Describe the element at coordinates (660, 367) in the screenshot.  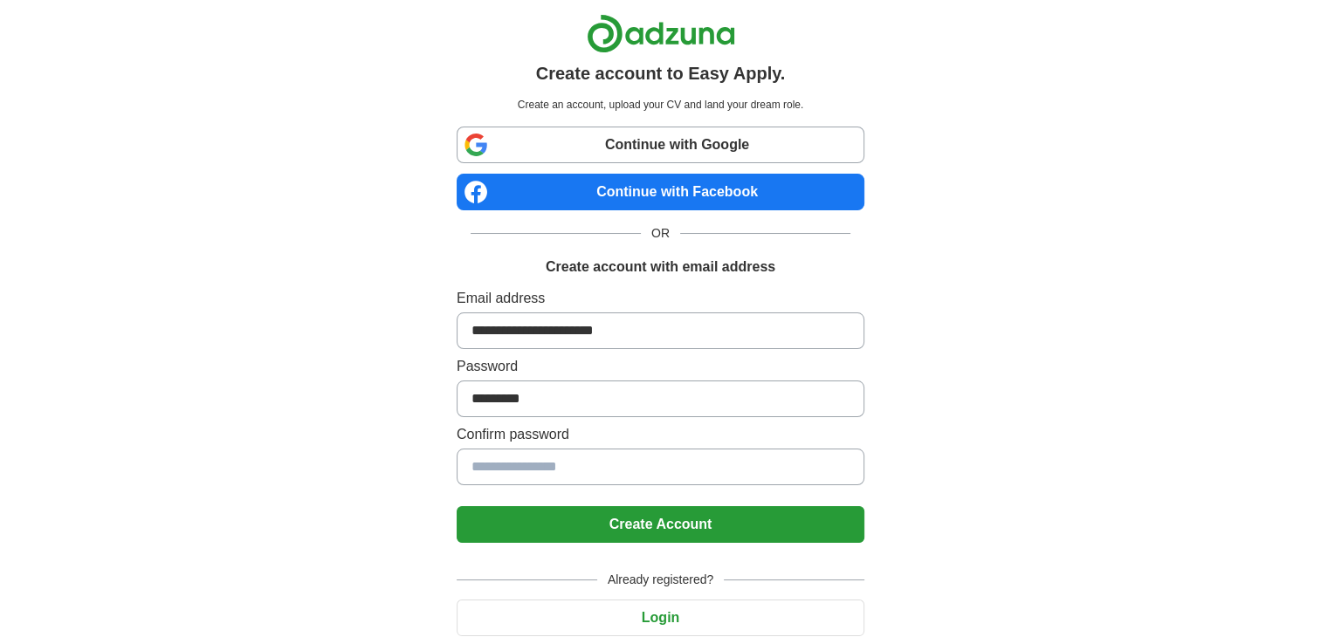
I see `label: Password` at that location.